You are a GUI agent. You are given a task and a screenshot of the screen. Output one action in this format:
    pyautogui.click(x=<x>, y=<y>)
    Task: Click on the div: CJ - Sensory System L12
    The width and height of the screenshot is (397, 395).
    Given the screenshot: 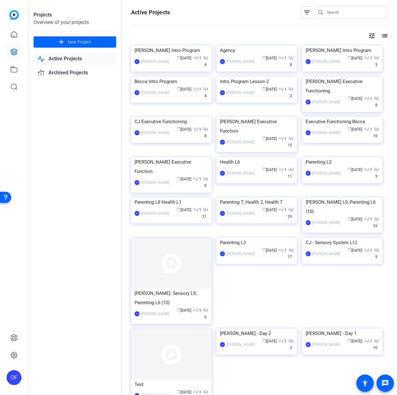 What is the action you would take?
    pyautogui.click(x=342, y=242)
    